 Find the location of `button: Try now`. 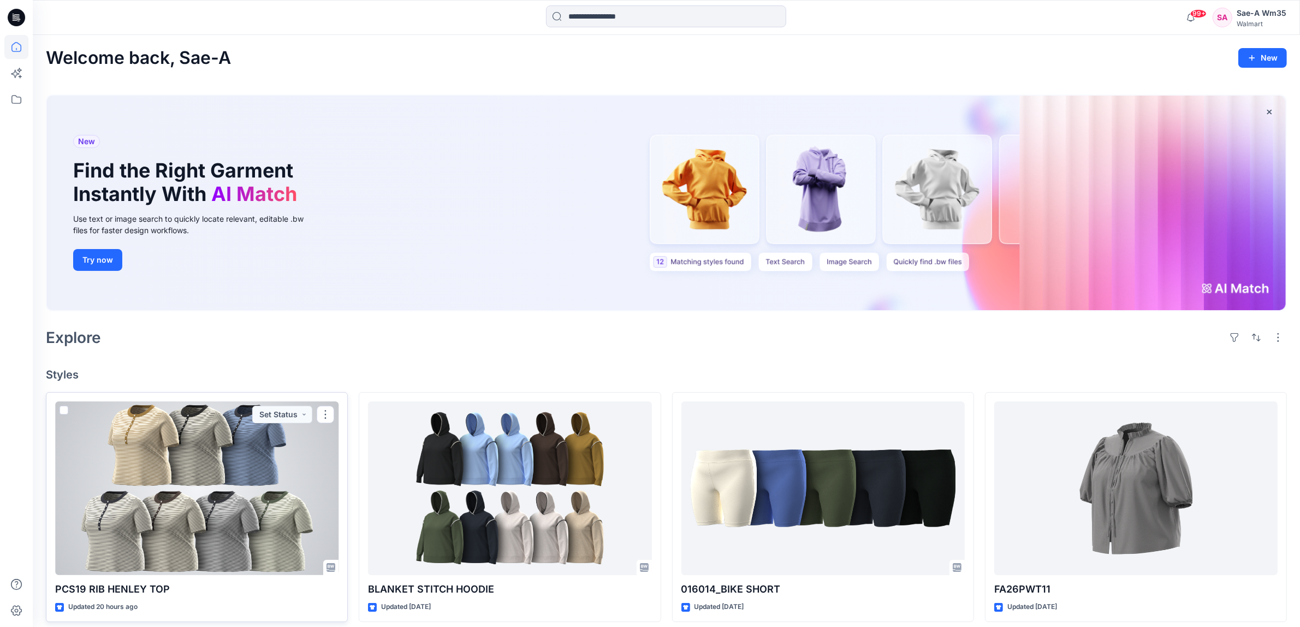

button: Try now is located at coordinates (98, 260).